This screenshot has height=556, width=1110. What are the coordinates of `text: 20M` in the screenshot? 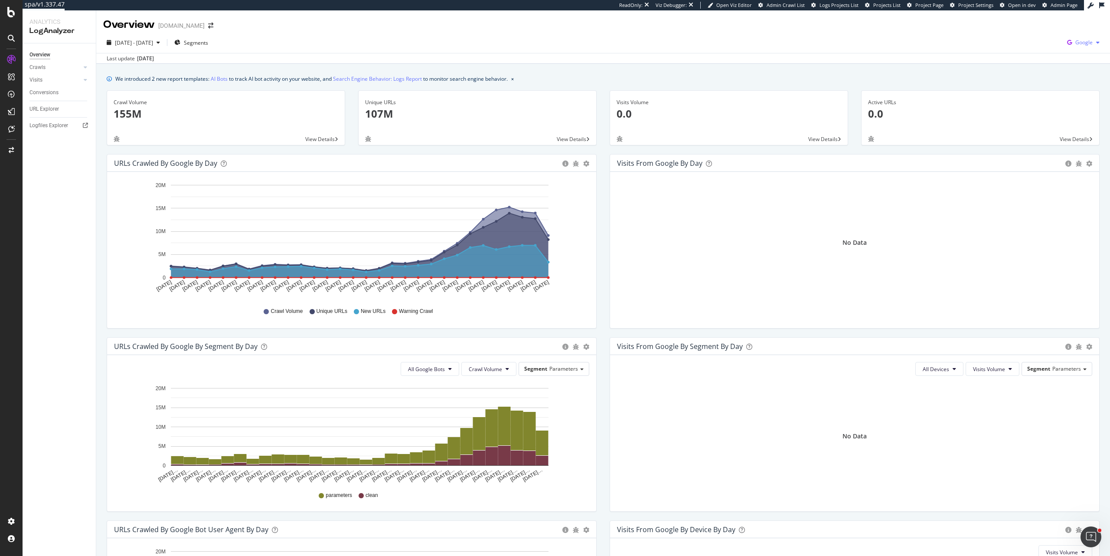 It's located at (160, 551).